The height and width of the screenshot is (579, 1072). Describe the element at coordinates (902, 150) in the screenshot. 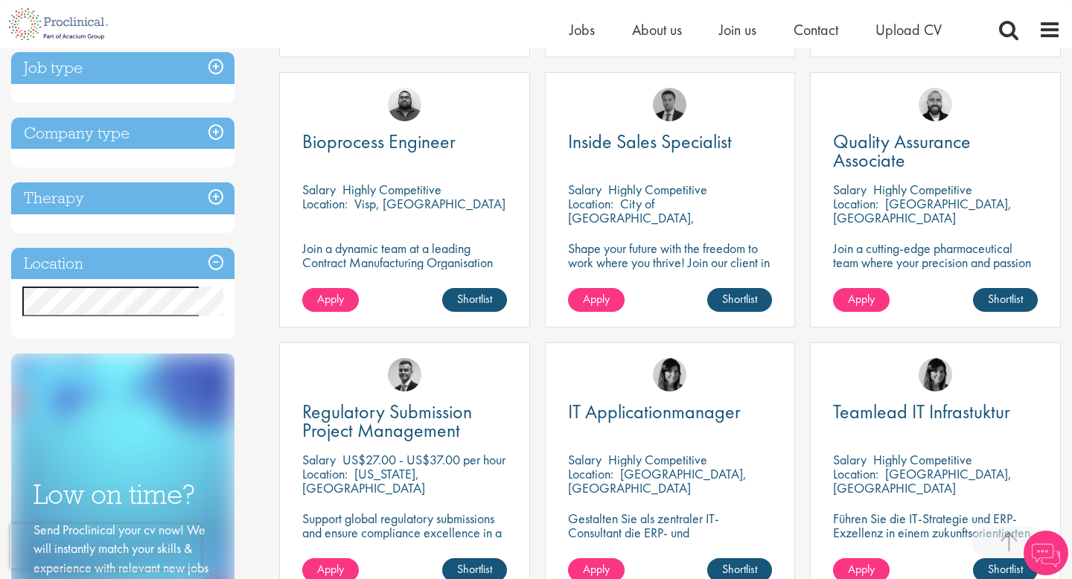

I see `span: Quality Assurance Associate` at that location.